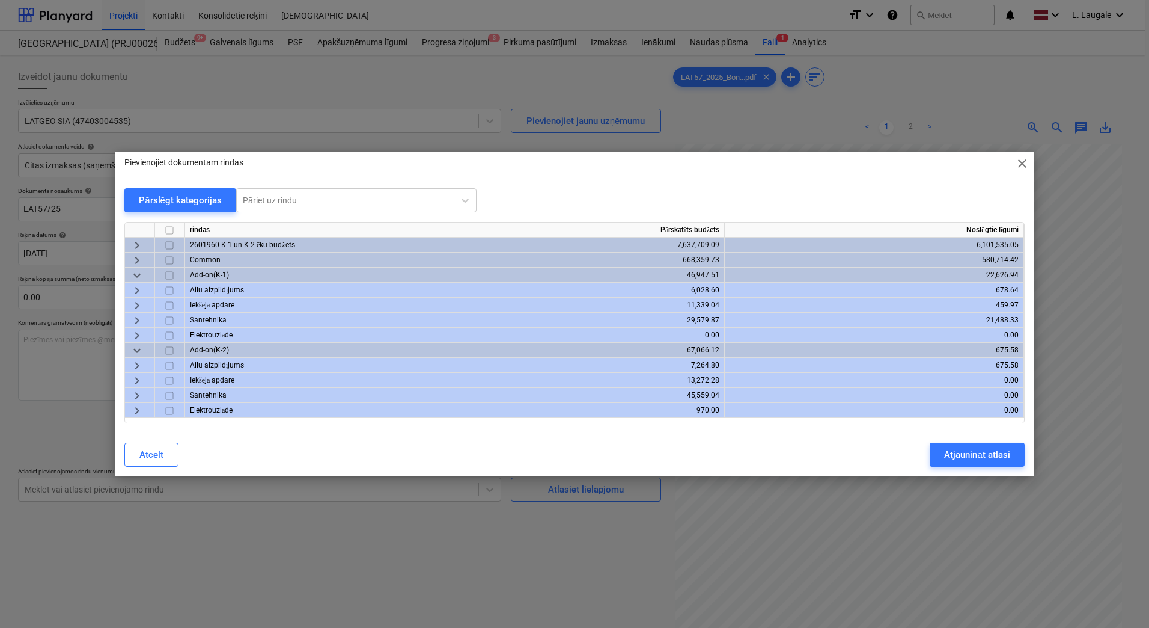 This screenshot has height=628, width=1149. Describe the element at coordinates (575, 260) in the screenshot. I see `div: 668,359.73` at that location.